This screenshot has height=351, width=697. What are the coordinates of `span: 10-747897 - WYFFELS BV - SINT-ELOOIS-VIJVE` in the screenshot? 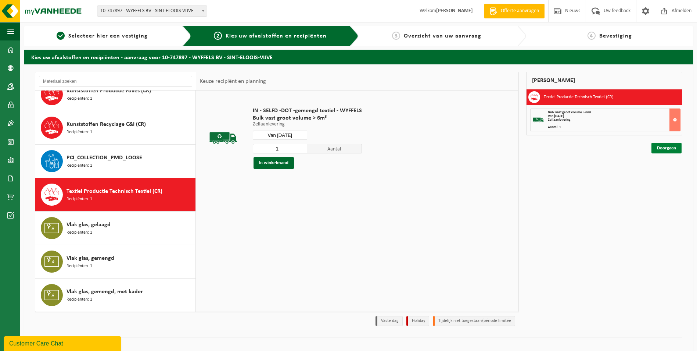 It's located at (152, 11).